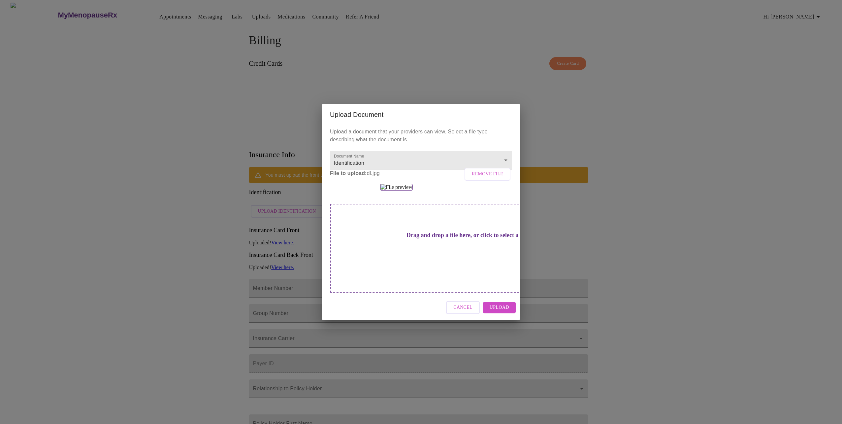  What do you see at coordinates (499, 307) in the screenshot?
I see `button: Upload` at bounding box center [499, 307].